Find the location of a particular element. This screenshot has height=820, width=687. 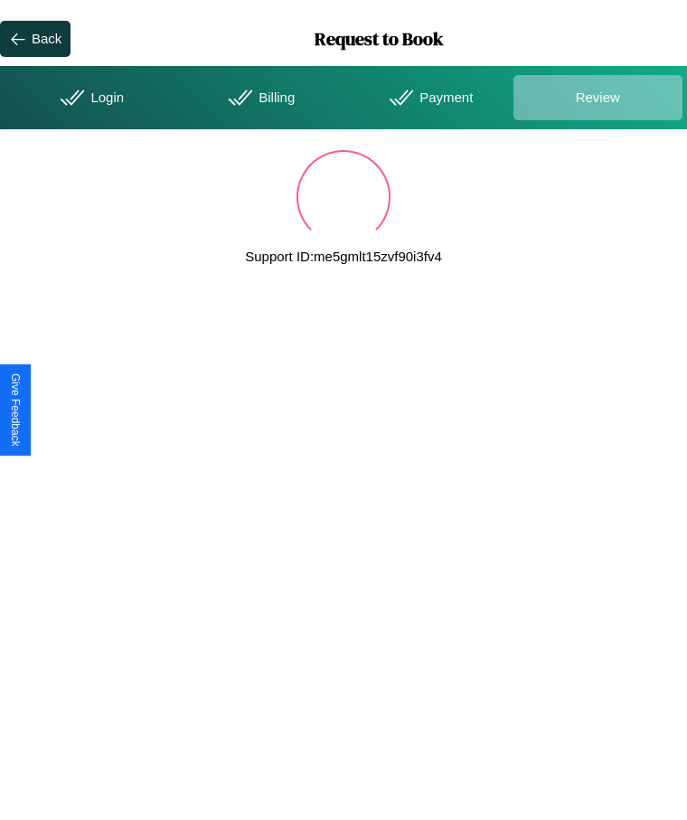

div: Payment is located at coordinates (428, 98).